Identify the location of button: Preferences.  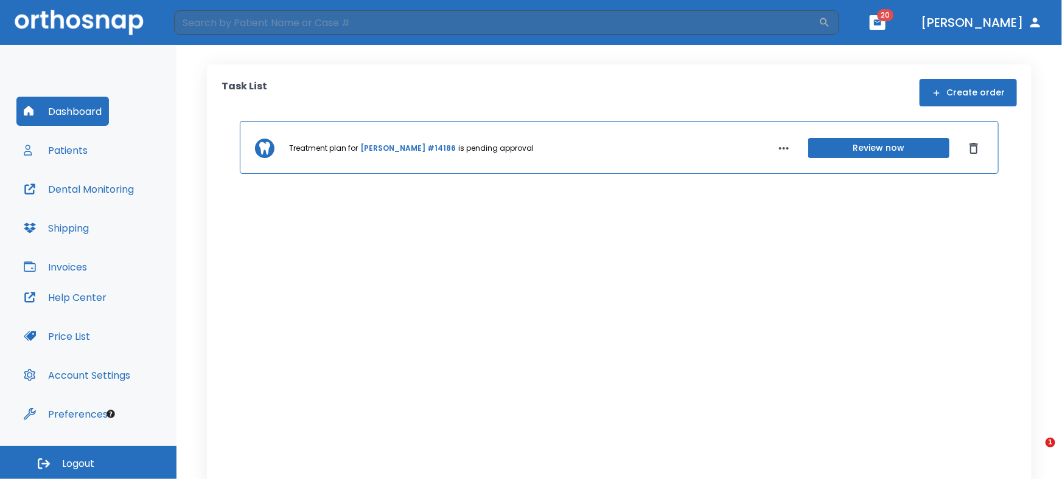
(66, 414).